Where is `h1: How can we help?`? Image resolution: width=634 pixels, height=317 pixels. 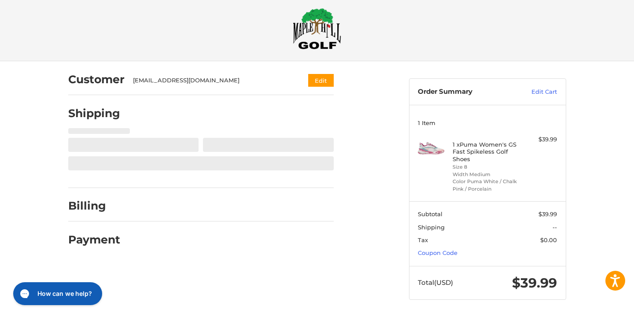
h1: How can we help? is located at coordinates (56, 15).